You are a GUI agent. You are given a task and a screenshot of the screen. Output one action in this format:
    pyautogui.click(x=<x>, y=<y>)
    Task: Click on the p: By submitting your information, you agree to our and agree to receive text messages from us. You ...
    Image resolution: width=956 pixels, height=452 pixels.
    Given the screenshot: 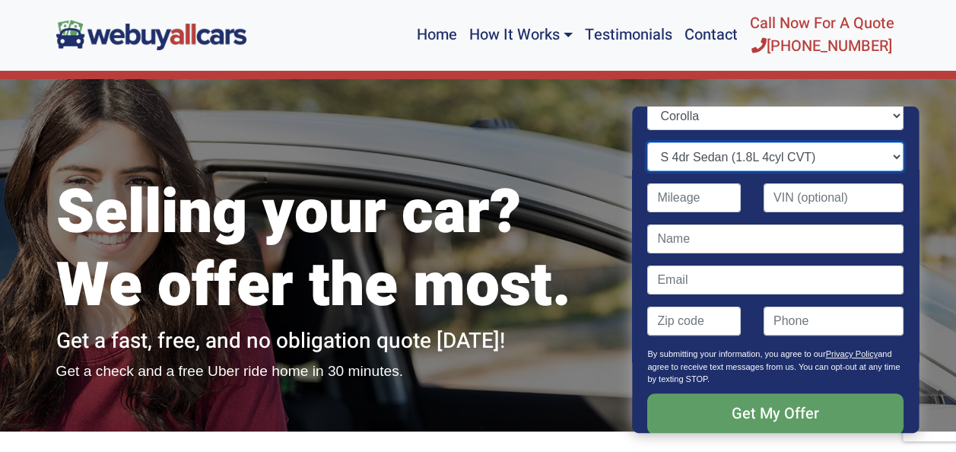 What is the action you would take?
    pyautogui.click(x=776, y=370)
    